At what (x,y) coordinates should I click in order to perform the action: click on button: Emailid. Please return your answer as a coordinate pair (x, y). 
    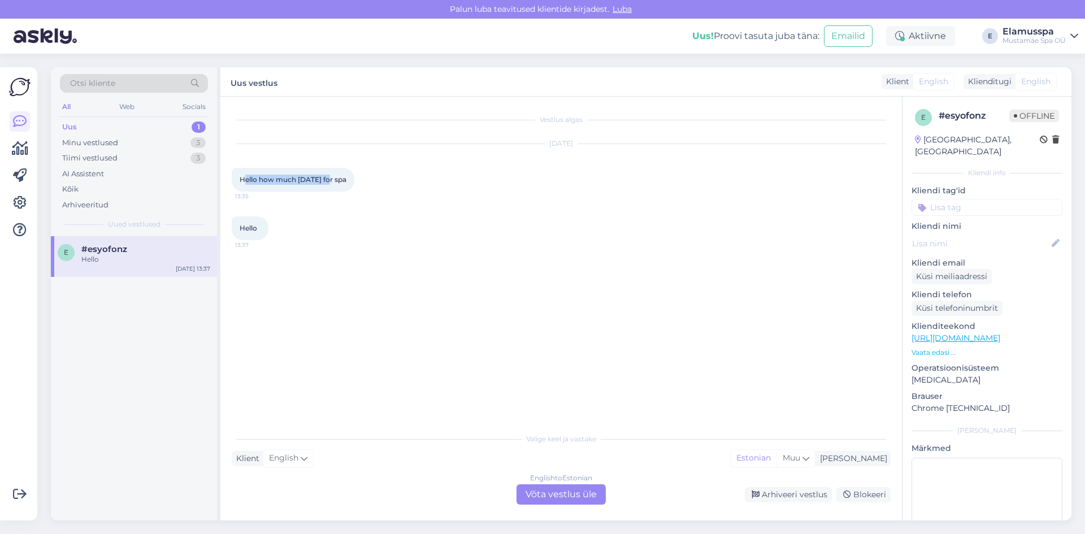
    Looking at the image, I should click on (848, 36).